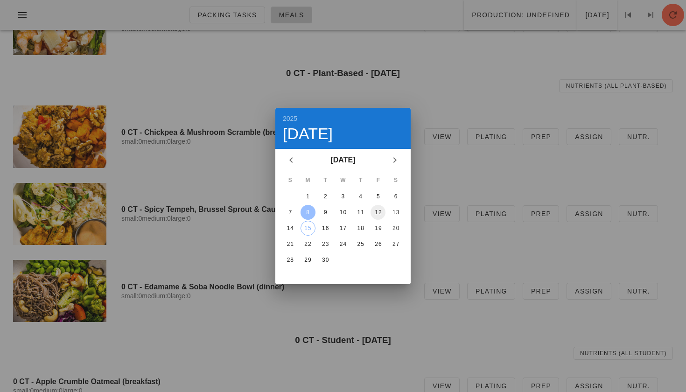  What do you see at coordinates (378, 244) in the screenshot?
I see `div: 26` at bounding box center [378, 244].